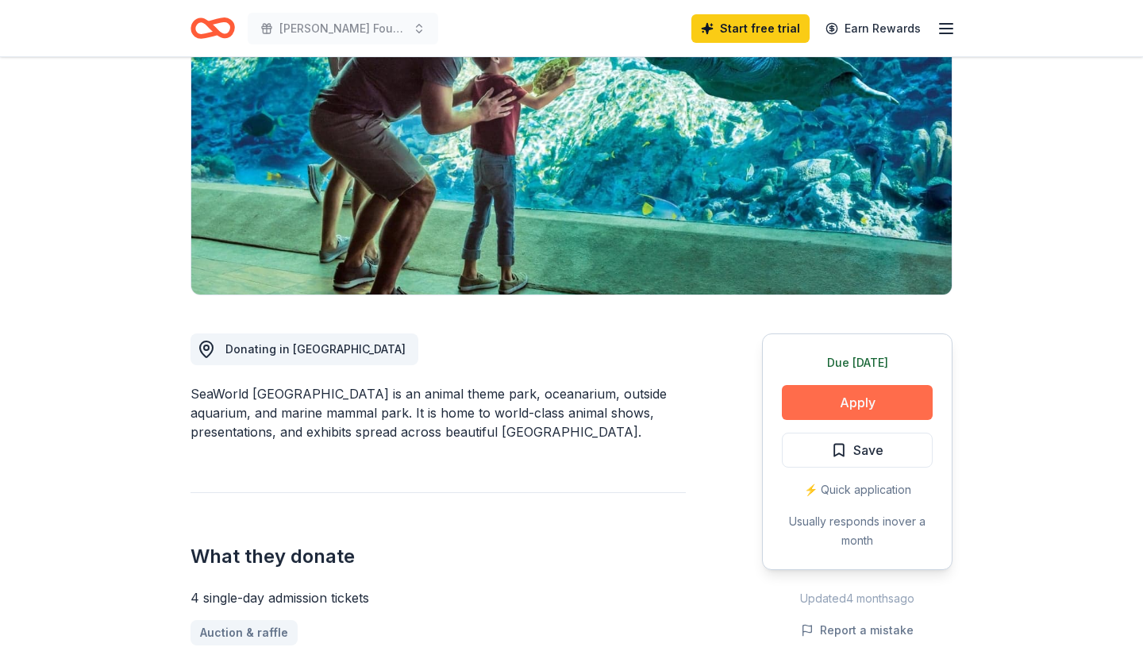 Image resolution: width=1143 pixels, height=651 pixels. I want to click on h2: What they donate, so click(438, 556).